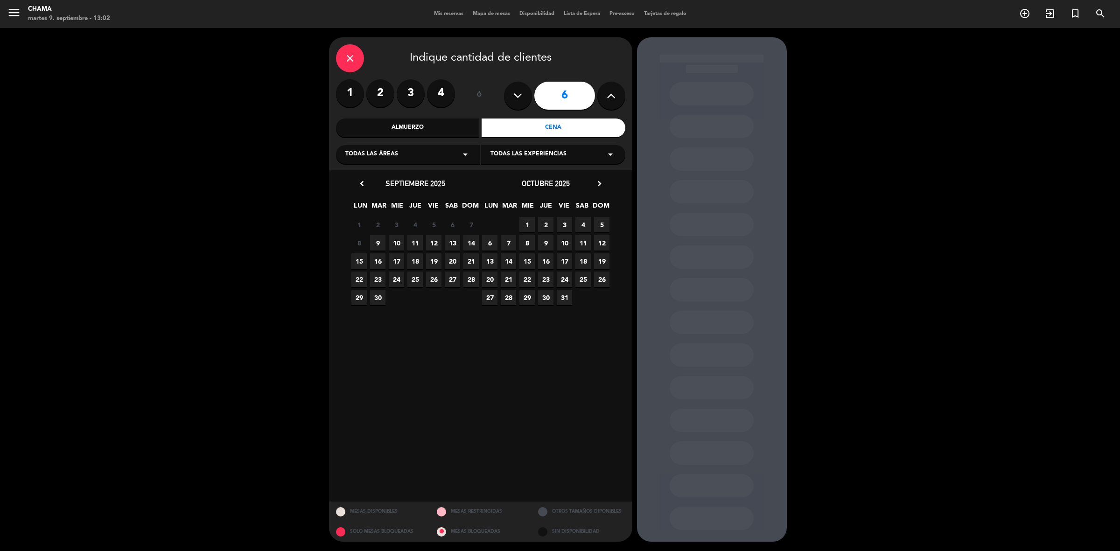 Image resolution: width=1120 pixels, height=551 pixels. What do you see at coordinates (471, 243) in the screenshot?
I see `span: 14` at bounding box center [471, 243].